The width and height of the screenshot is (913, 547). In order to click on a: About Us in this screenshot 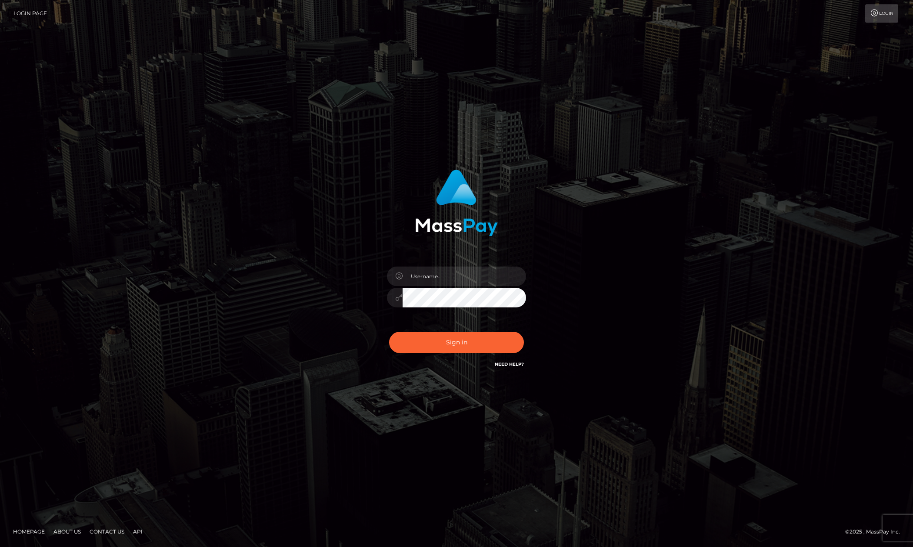, I will do `click(67, 532)`.